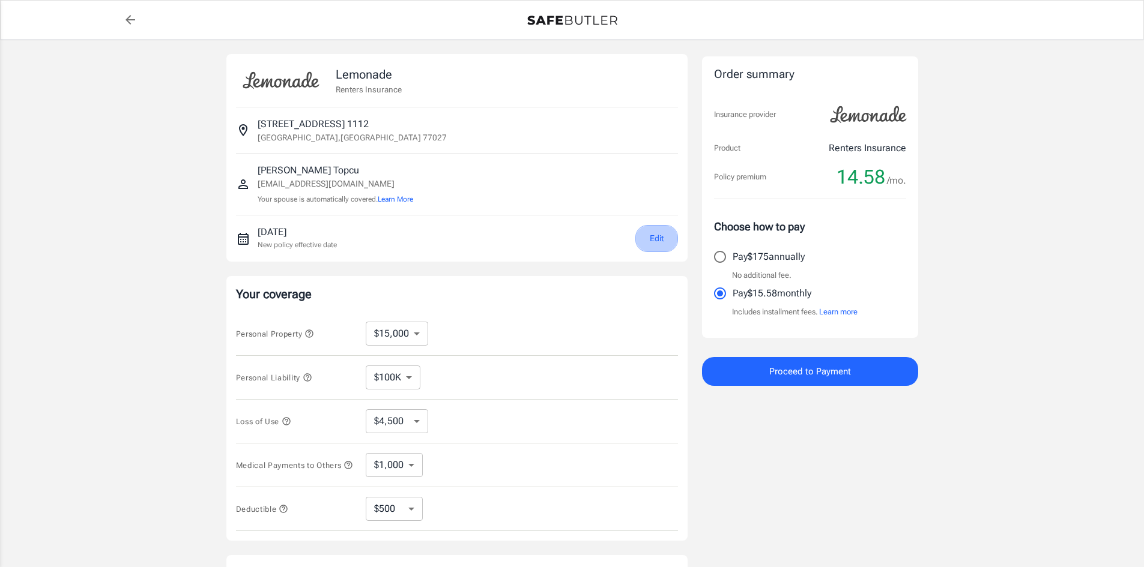 This screenshot has width=1144, height=567. What do you see at coordinates (295, 465) in the screenshot?
I see `span: Medical Payments to Others` at bounding box center [295, 465].